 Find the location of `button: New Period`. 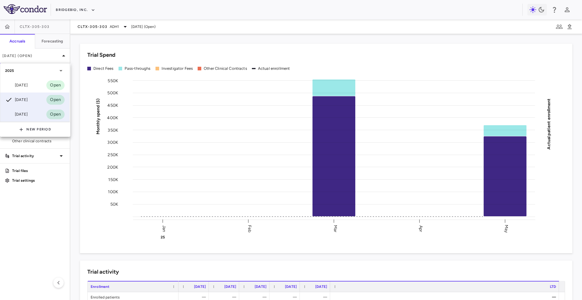

button: New Period is located at coordinates (35, 129).